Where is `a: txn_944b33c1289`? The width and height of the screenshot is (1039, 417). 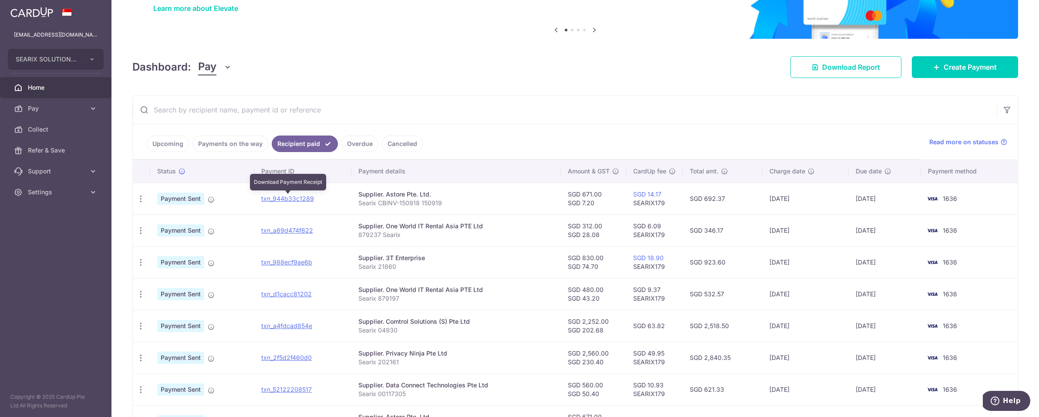
a: txn_944b33c1289 is located at coordinates (288, 198).